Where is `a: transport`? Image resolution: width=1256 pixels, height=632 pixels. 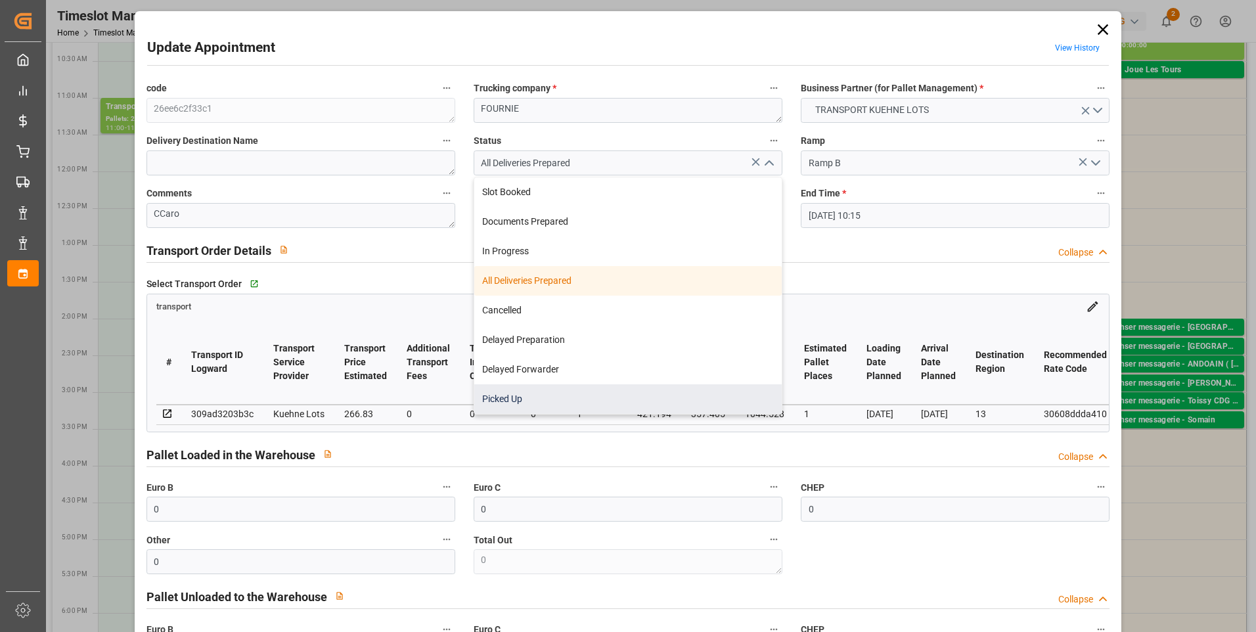 a: transport is located at coordinates (173, 306).